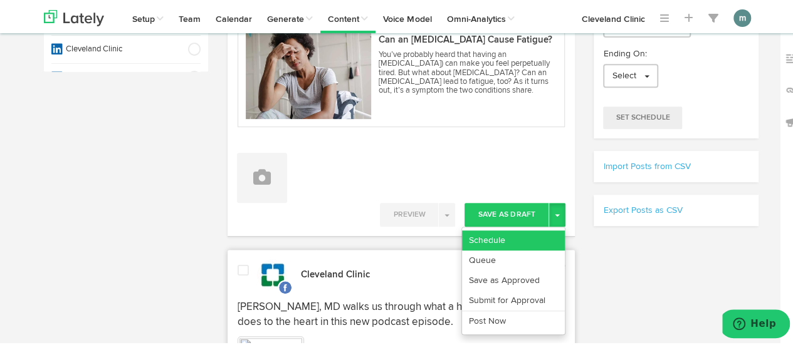  Describe the element at coordinates (643, 209) in the screenshot. I see `a: Export Posts as CSV` at that location.